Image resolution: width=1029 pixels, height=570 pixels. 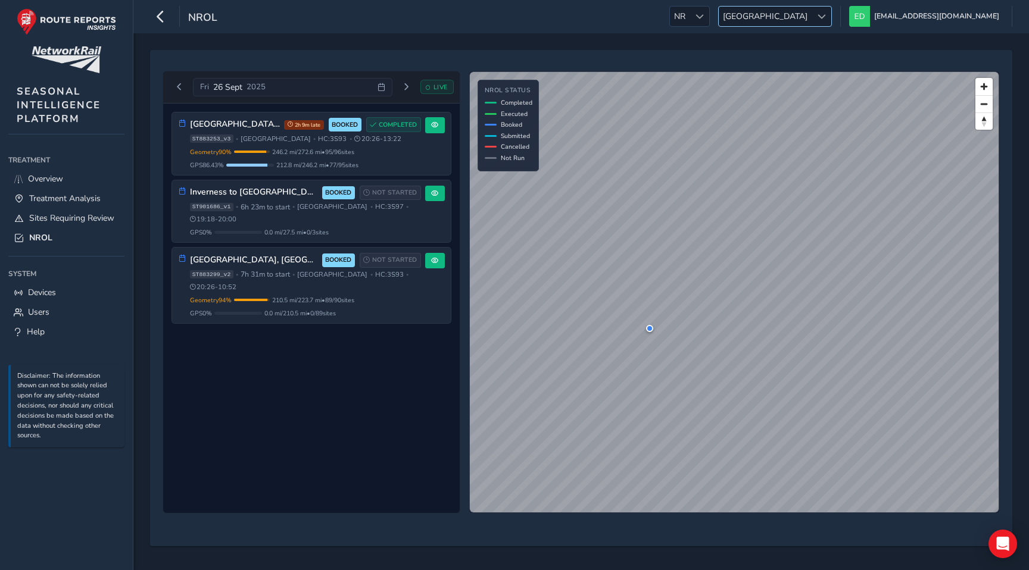 I want to click on span: Help, so click(x=36, y=332).